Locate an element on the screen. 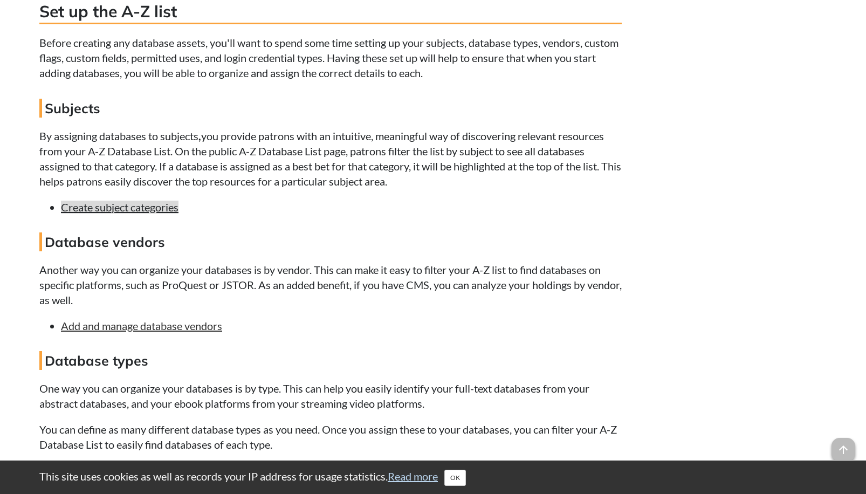  a: Add and manage database vendors is located at coordinates (141, 326).